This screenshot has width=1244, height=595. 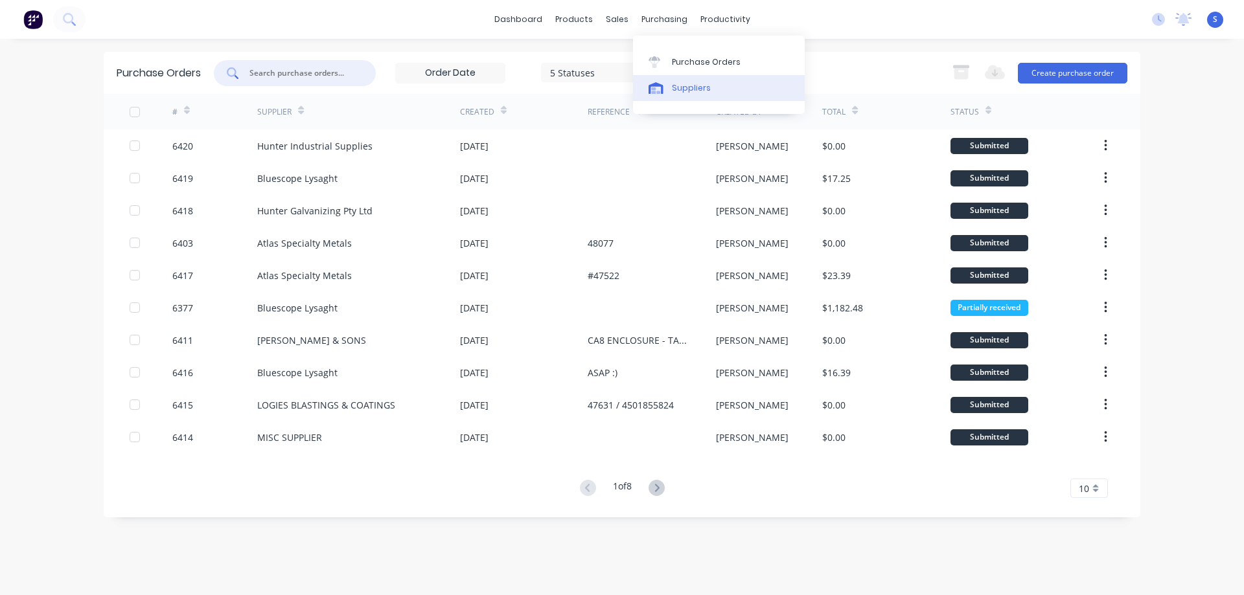 I want to click on div: sales, so click(x=617, y=19).